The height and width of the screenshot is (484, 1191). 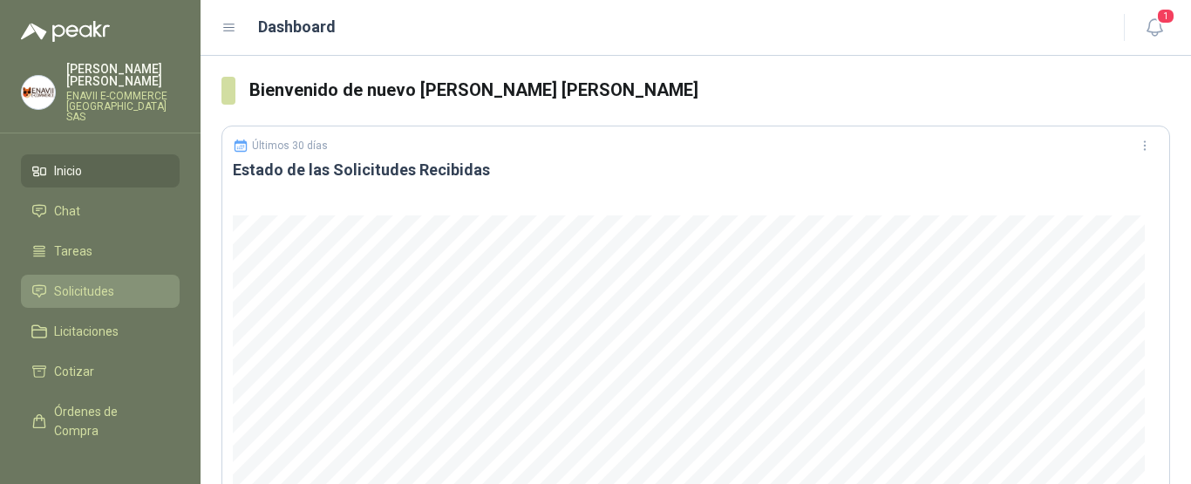 What do you see at coordinates (100, 211) in the screenshot?
I see `a: Chat` at bounding box center [100, 211].